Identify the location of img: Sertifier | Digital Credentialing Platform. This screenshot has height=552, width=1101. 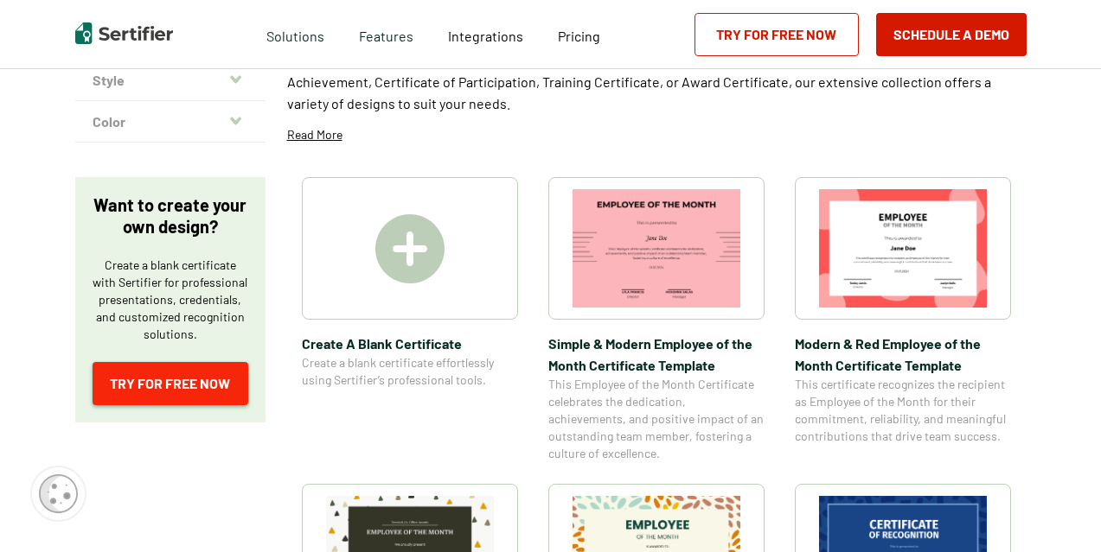
(124, 33).